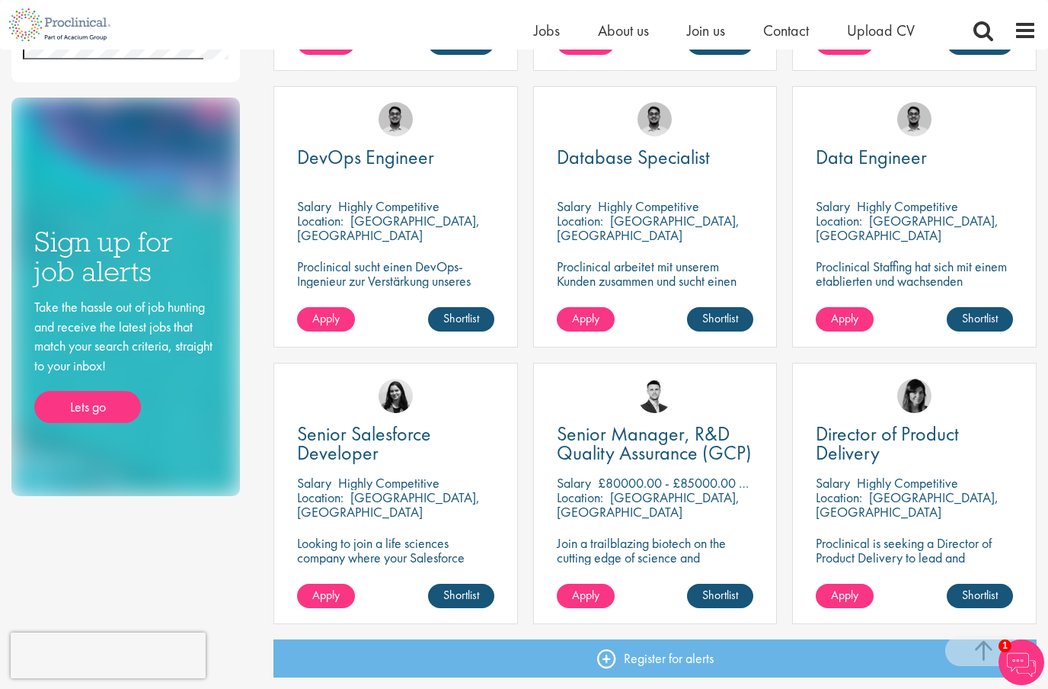 This screenshot has width=1048, height=689. I want to click on a: DevOps Engineer, so click(395, 157).